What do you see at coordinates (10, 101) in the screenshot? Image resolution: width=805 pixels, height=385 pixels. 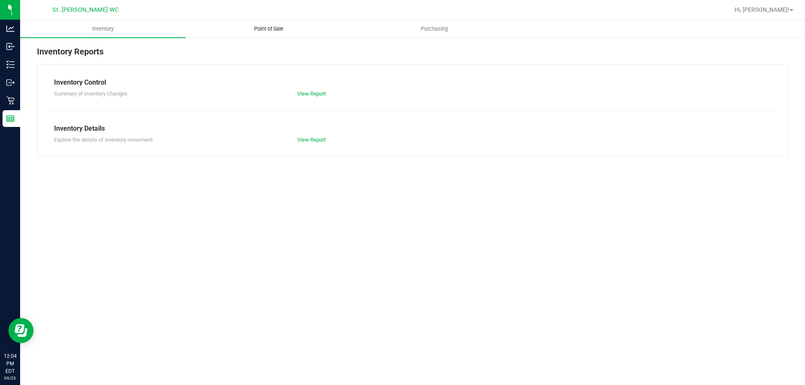 I see `inline-svg: Retail` at bounding box center [10, 101].